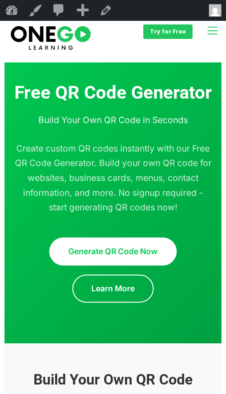 This screenshot has height=394, width=226. Describe the element at coordinates (113, 120) in the screenshot. I see `p: Build Your Own QR Code in Seconds` at that location.